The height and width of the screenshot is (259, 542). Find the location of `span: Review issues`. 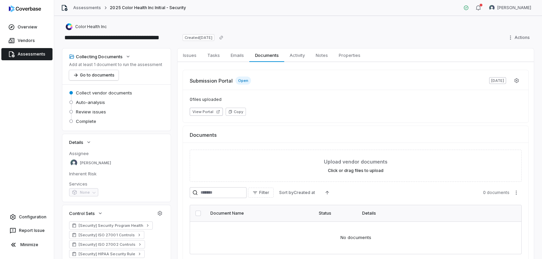

span: Review issues is located at coordinates (91, 112).